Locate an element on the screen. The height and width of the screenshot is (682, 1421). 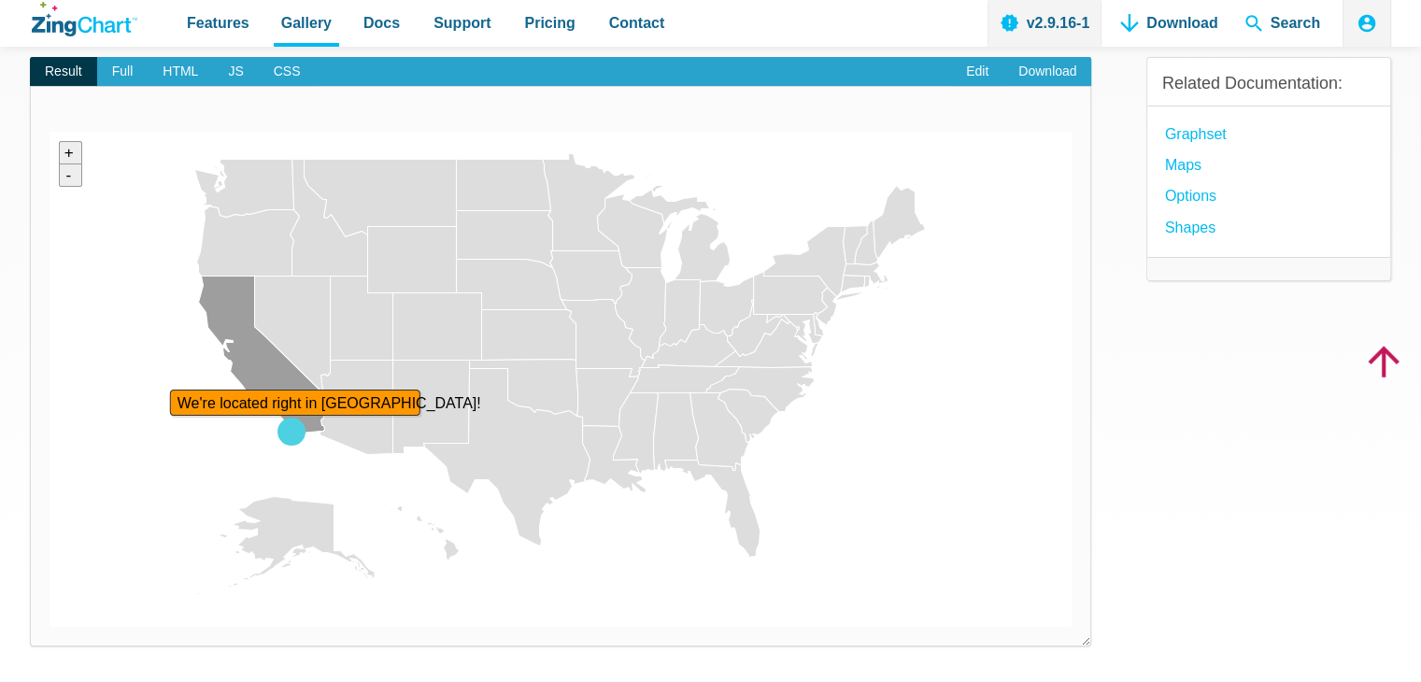
span: Pricing is located at coordinates (549, 22).